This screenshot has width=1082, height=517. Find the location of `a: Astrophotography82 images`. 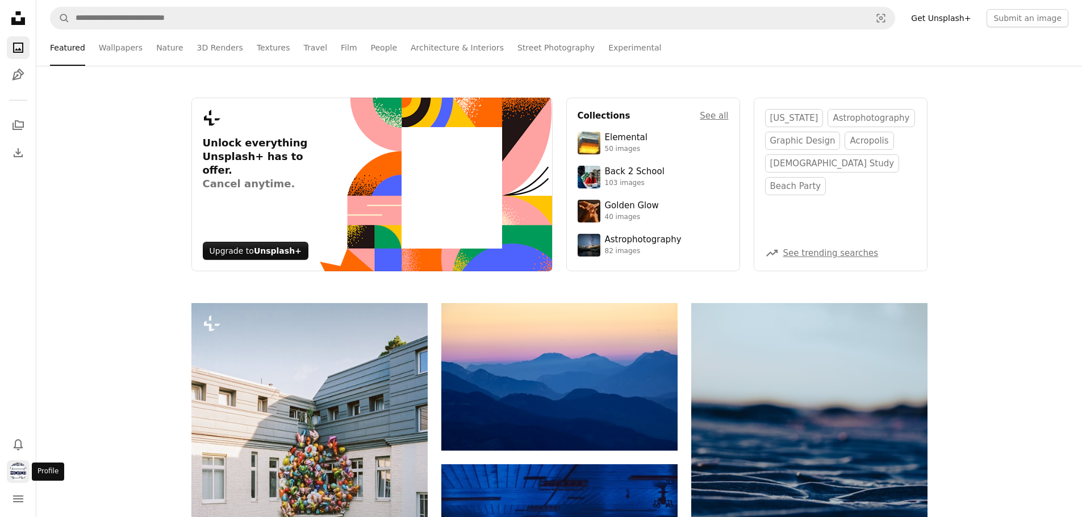

a: Astrophotography82 images is located at coordinates (653, 245).